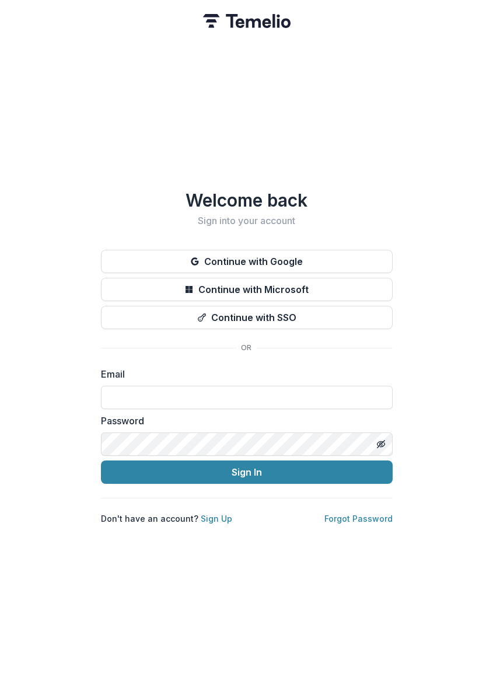  I want to click on button: Continue with SSO, so click(247, 317).